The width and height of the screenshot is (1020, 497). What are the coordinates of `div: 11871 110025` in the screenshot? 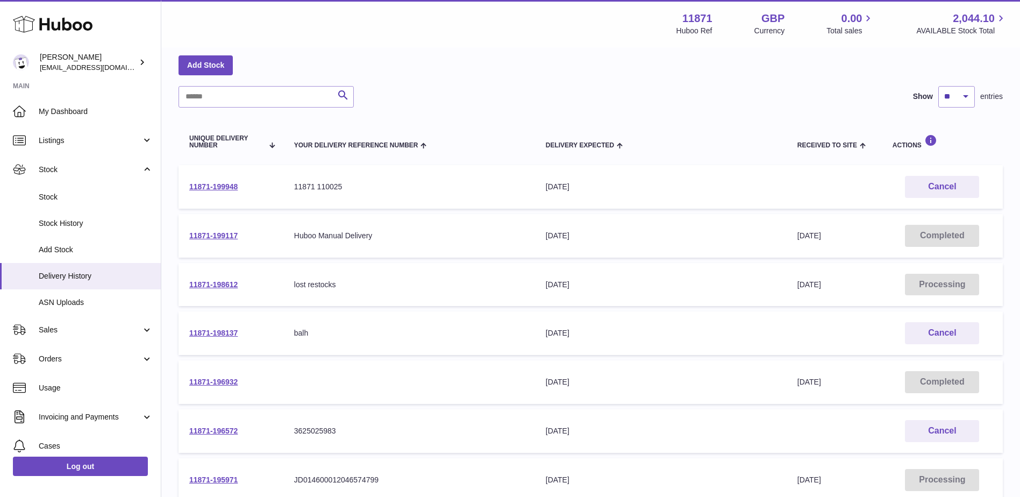 It's located at (409, 187).